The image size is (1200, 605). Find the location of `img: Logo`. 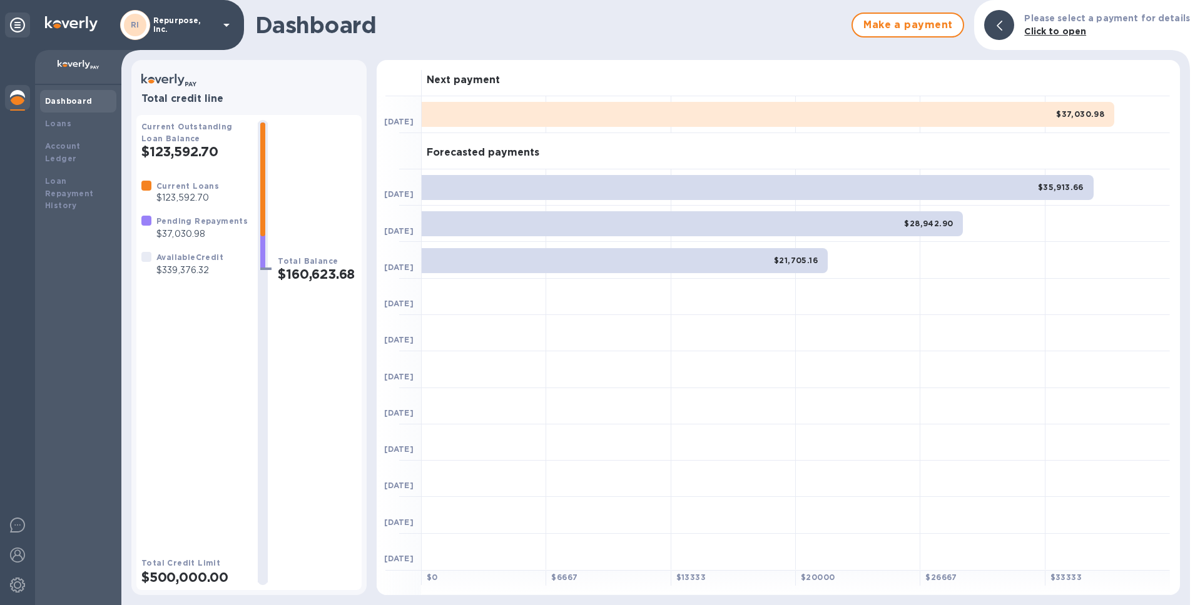

img: Logo is located at coordinates (71, 24).